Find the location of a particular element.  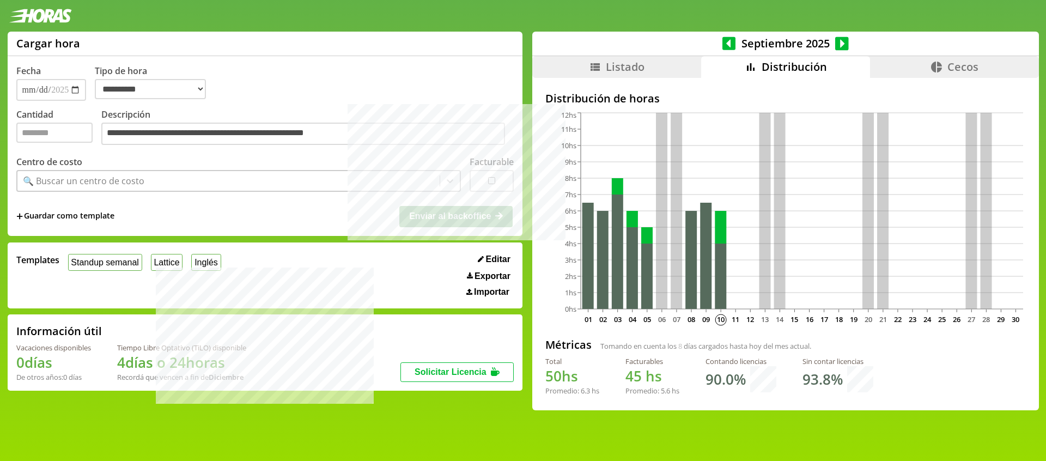

text: 25 is located at coordinates (942, 319).